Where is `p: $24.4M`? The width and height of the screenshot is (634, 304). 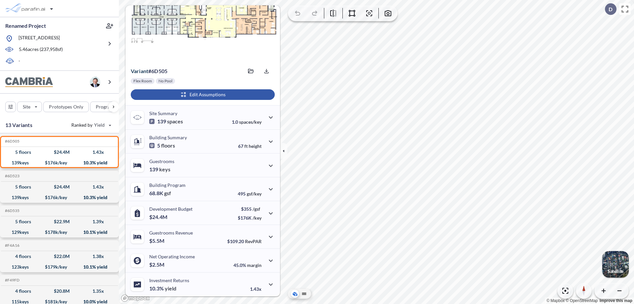
p: $24.4M is located at coordinates (159, 217).